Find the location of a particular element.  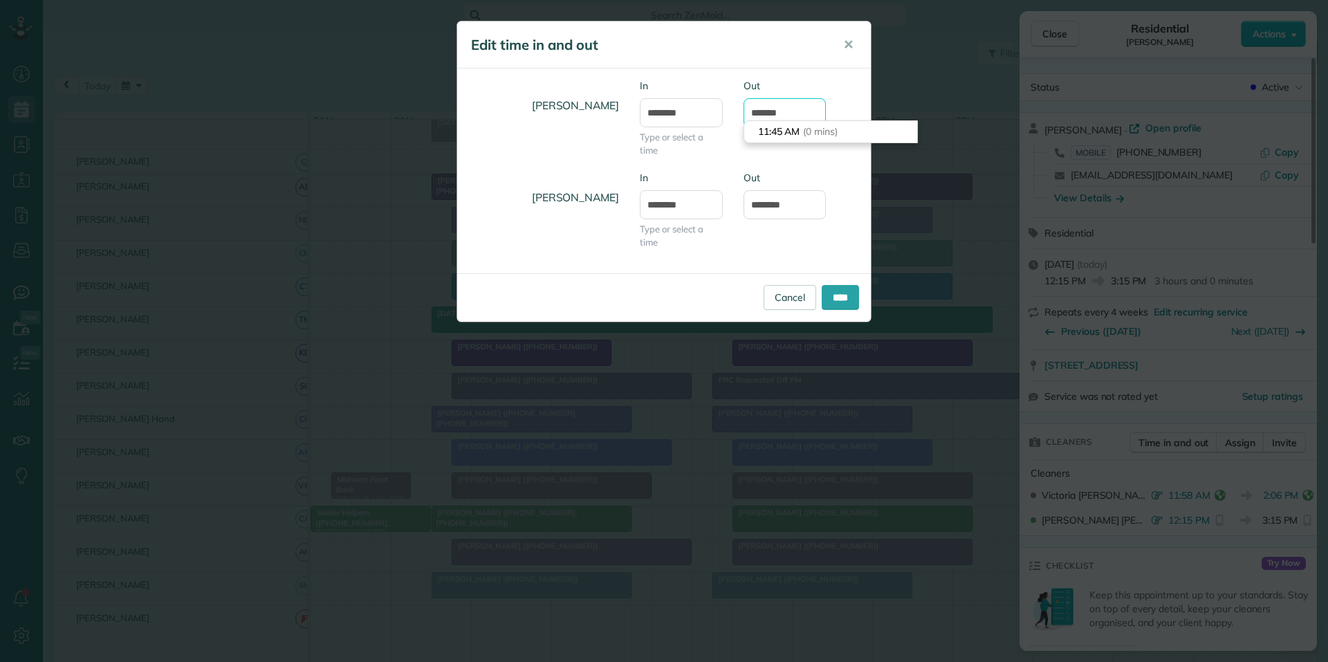

h5: Edit time in and out is located at coordinates (647, 45).